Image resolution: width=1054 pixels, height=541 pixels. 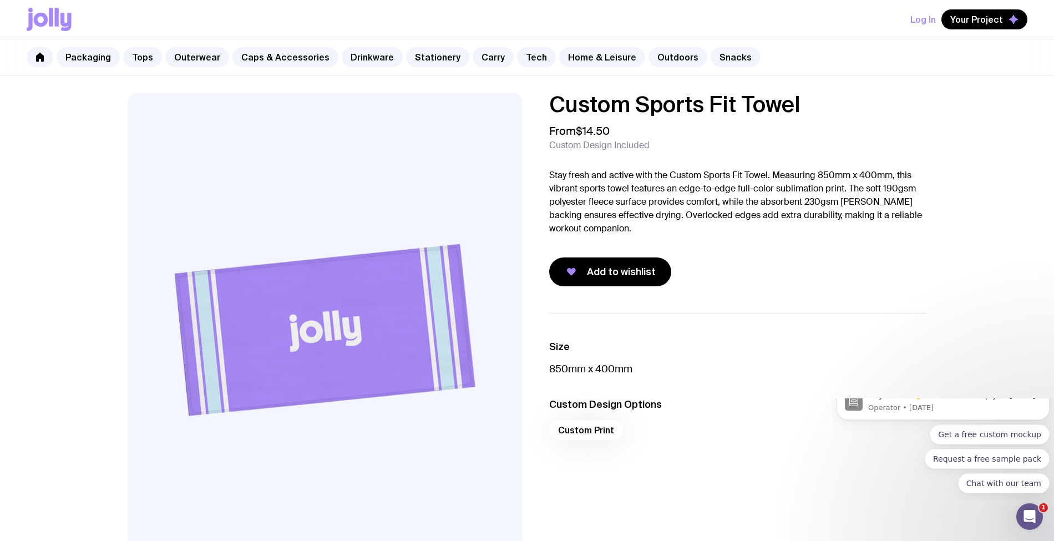 What do you see at coordinates (738, 202) in the screenshot?
I see `p: Stay fresh and active with the Custom Sports Fit Towel. Measuring 850mm x 400mm, this vibrant spo...` at bounding box center [738, 202].